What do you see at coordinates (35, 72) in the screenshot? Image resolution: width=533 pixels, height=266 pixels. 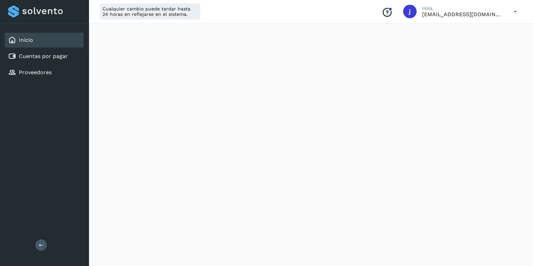 I see `a: Proveedores` at bounding box center [35, 72].